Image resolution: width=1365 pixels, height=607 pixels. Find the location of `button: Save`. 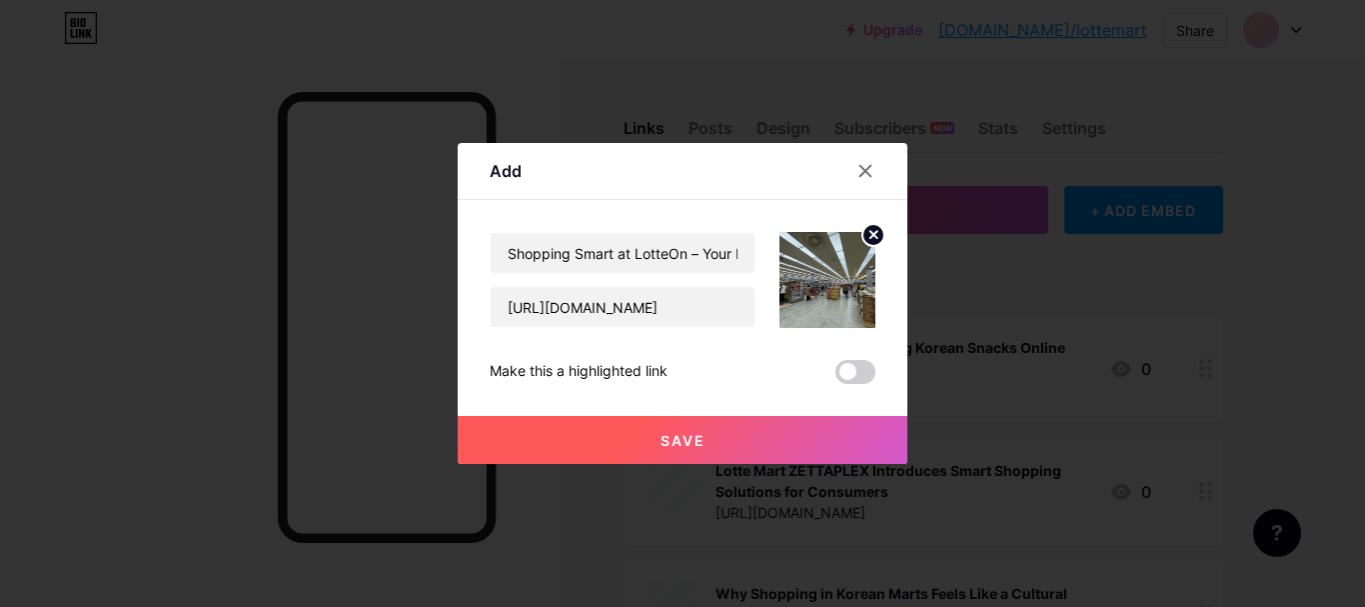

button: Save is located at coordinates (683, 440).